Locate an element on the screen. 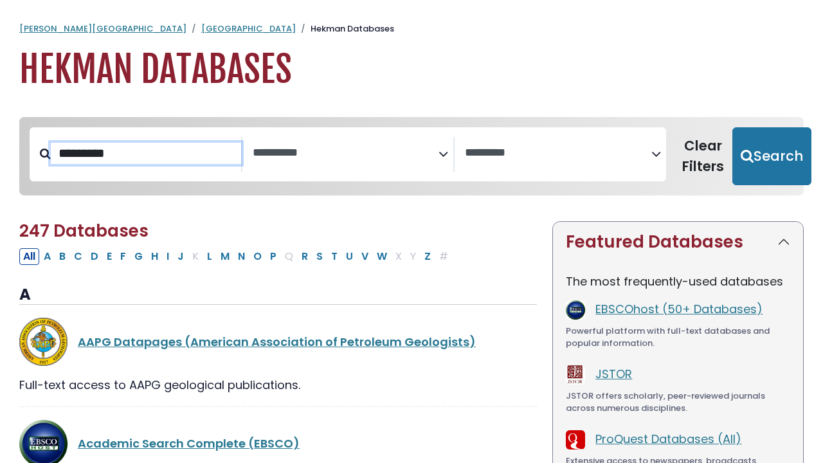 The height and width of the screenshot is (463, 823). button: Featured Databases is located at coordinates (678, 242).